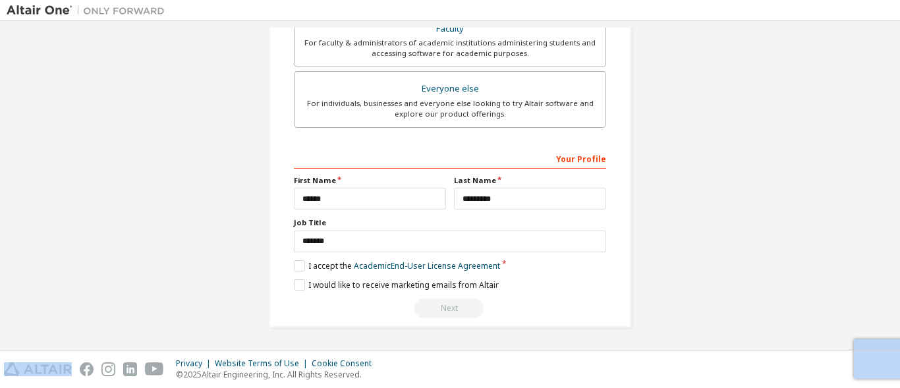 The image size is (900, 388). I want to click on div: For faculty & administrators of academic institutions administering students and accessing softwa..., so click(450, 48).